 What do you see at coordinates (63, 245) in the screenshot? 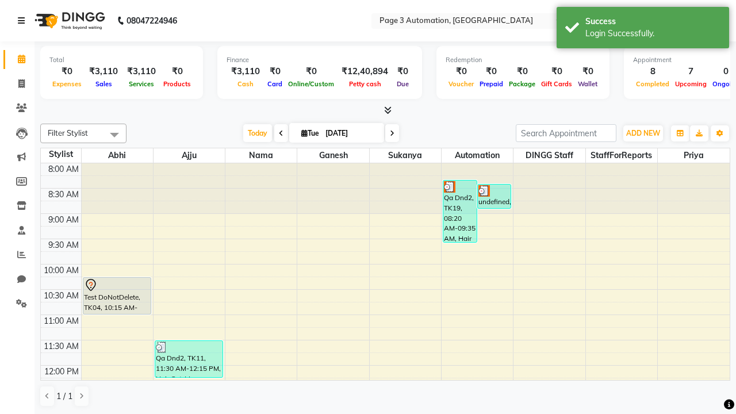
I see `div: 9:30 AM` at bounding box center [63, 245].